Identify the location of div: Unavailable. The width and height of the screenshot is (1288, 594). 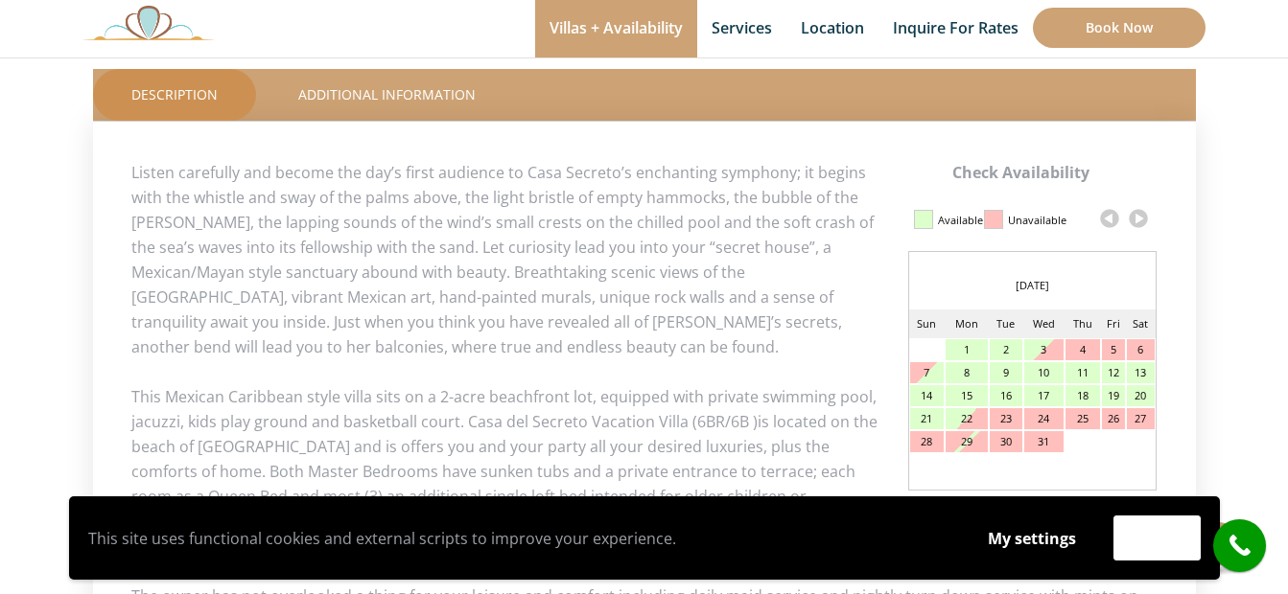
(1036, 221).